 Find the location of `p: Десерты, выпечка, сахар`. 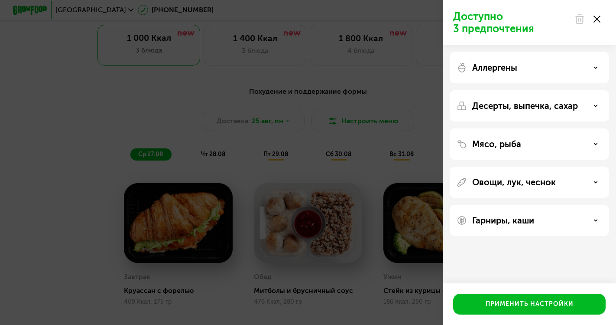

p: Десерты, выпечка, сахар is located at coordinates (525, 106).